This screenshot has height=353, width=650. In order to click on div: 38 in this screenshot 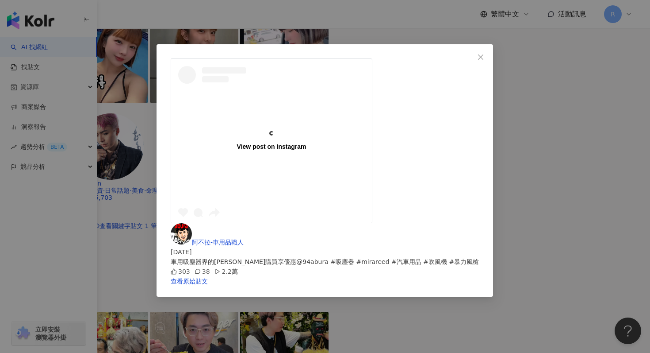, I will do `click(202, 271)`.